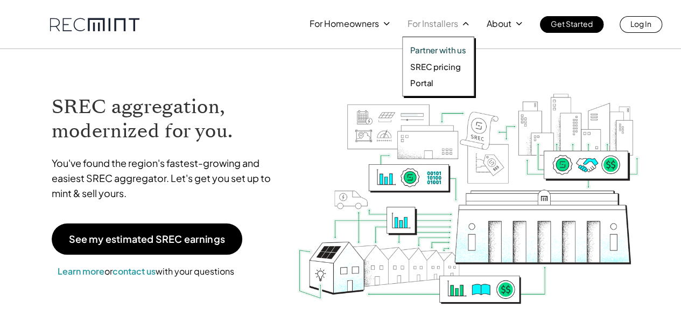 This screenshot has width=681, height=315. Describe the element at coordinates (468, 186) in the screenshot. I see `img: RECmint value cycle` at that location.